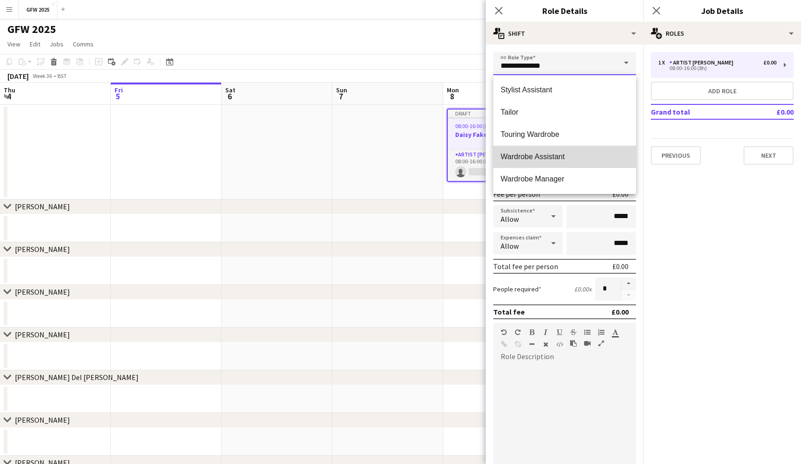 Image resolution: width=801 pixels, height=464 pixels. I want to click on span: 08:00-16:00 (8h), so click(474, 126).